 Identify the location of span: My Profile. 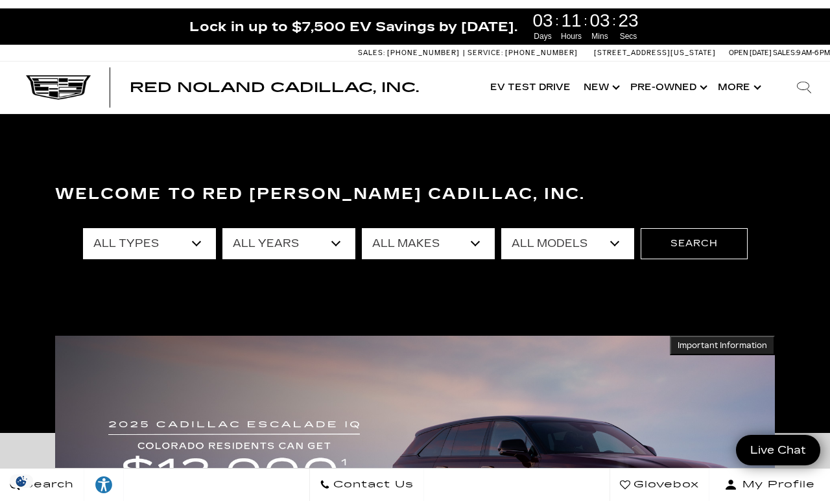
(776, 485).